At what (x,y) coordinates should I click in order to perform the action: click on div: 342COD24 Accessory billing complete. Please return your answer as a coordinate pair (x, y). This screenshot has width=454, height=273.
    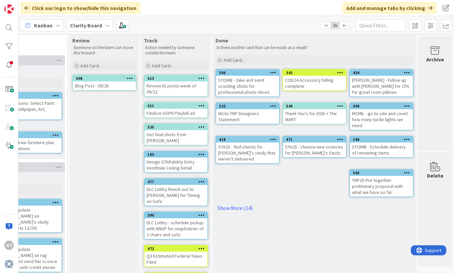
    Looking at the image, I should click on (314, 80).